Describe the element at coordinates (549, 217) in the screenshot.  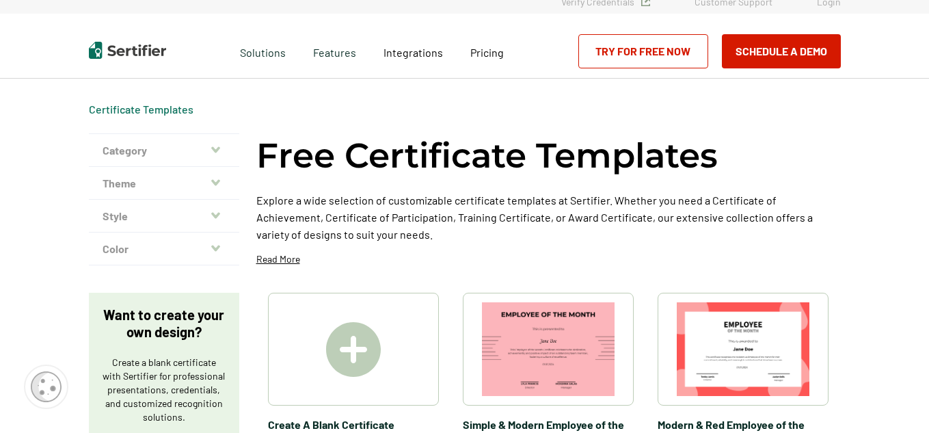
I see `p: Explore a wide selection of customizable certificate templates at Sertifier. Whether you need a C...` at that location.